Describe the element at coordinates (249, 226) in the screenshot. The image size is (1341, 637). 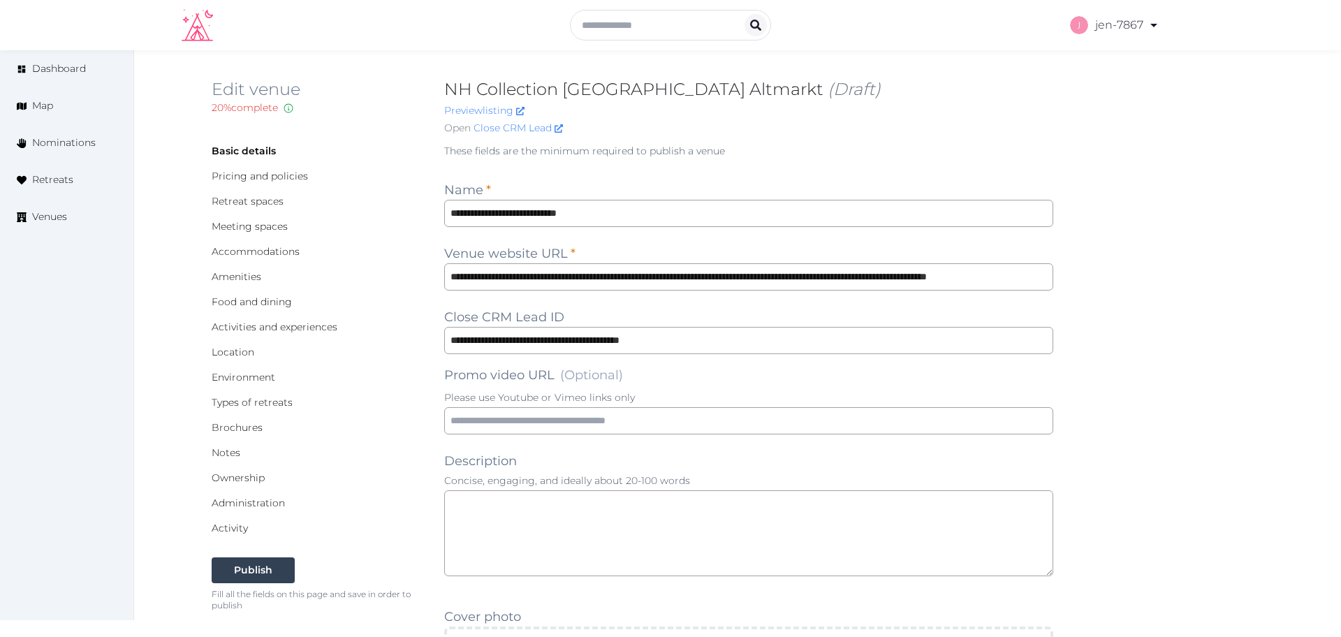
I see `a: Meeting spaces` at that location.